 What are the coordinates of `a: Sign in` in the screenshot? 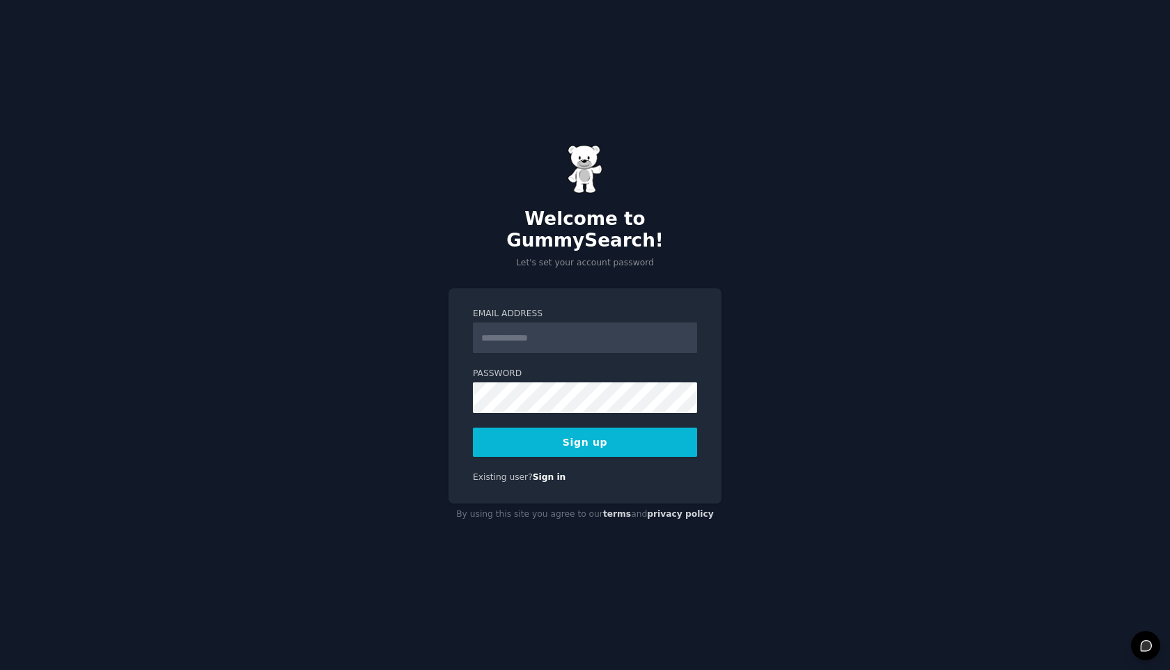 It's located at (550, 477).